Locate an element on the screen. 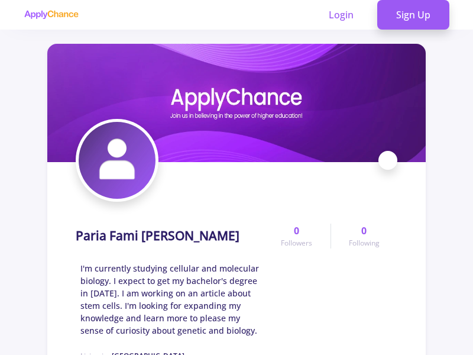 The width and height of the screenshot is (473, 355). span: Followers is located at coordinates (296, 243).